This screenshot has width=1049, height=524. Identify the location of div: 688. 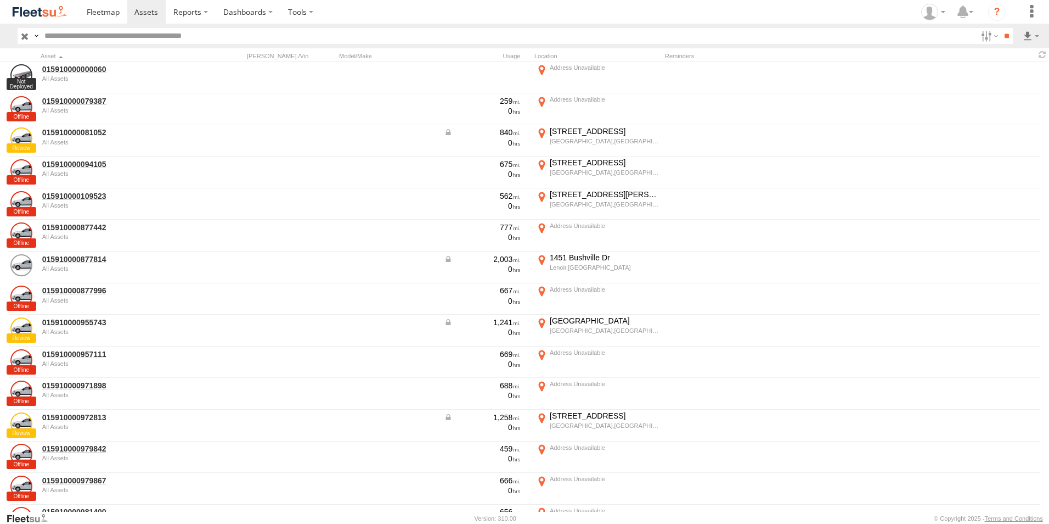
(482, 385).